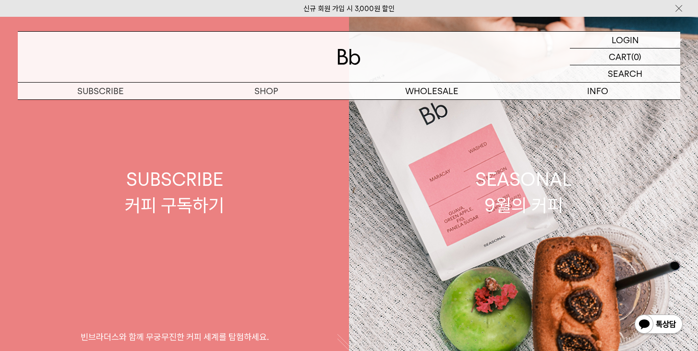  I want to click on a: SHOP, so click(266, 91).